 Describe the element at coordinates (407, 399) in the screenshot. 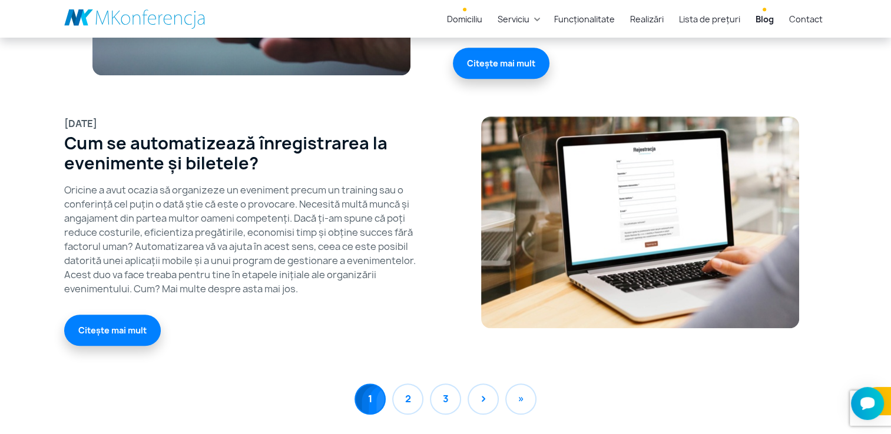

I see `a: 2` at that location.